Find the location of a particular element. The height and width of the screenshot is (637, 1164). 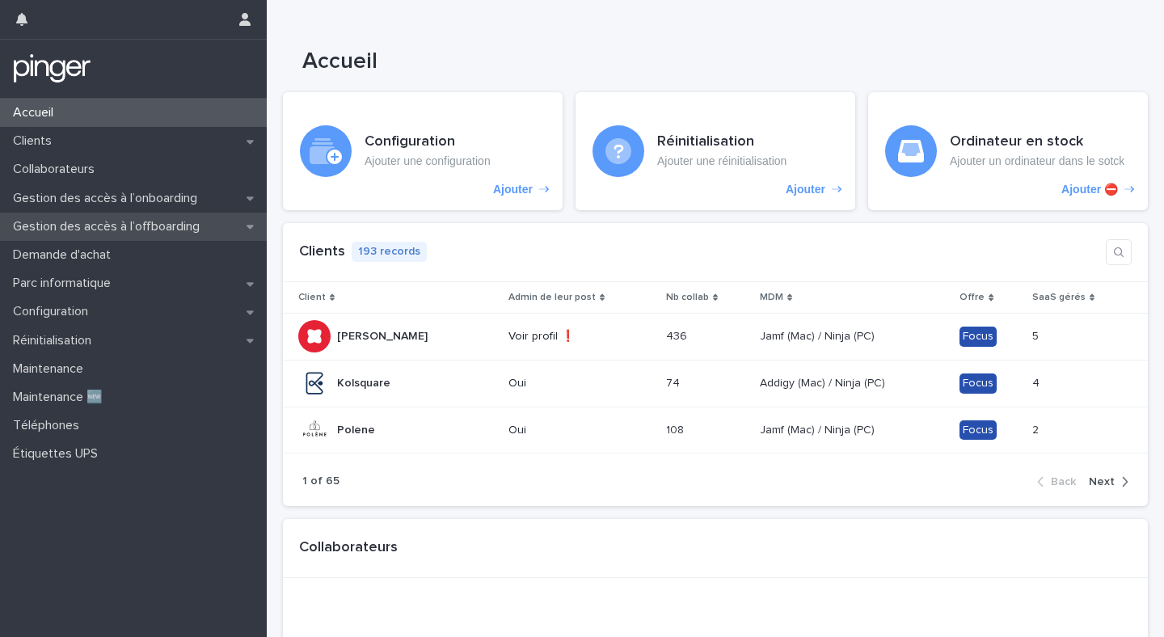

p: Ajouter un ordinateur dans le sotck is located at coordinates (1037, 161).